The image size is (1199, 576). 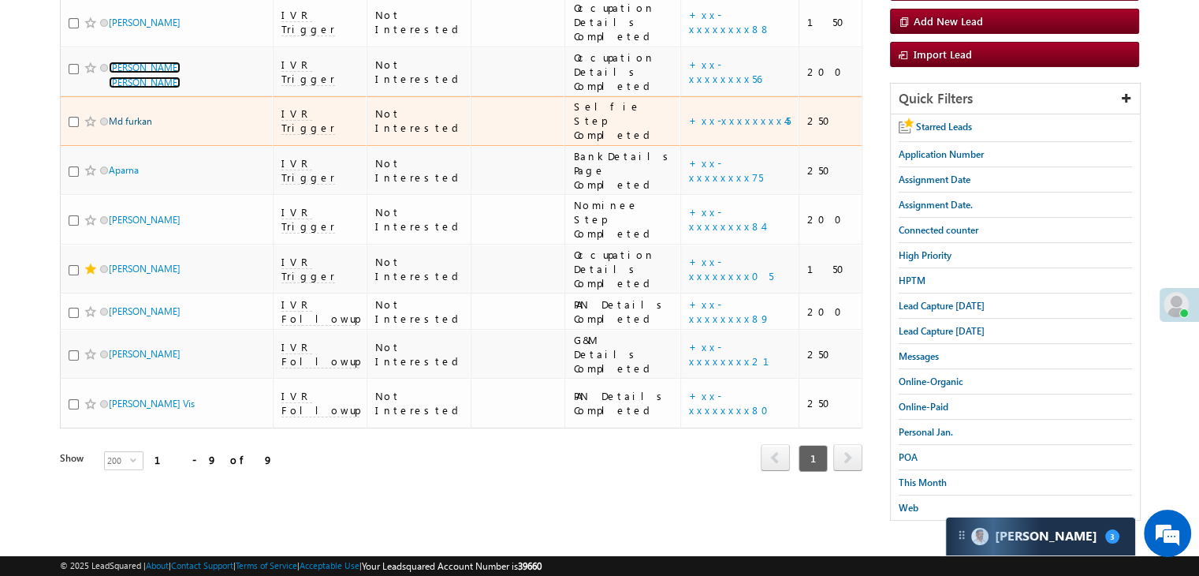 What do you see at coordinates (943, 54) in the screenshot?
I see `span: Import Lead` at bounding box center [943, 54].